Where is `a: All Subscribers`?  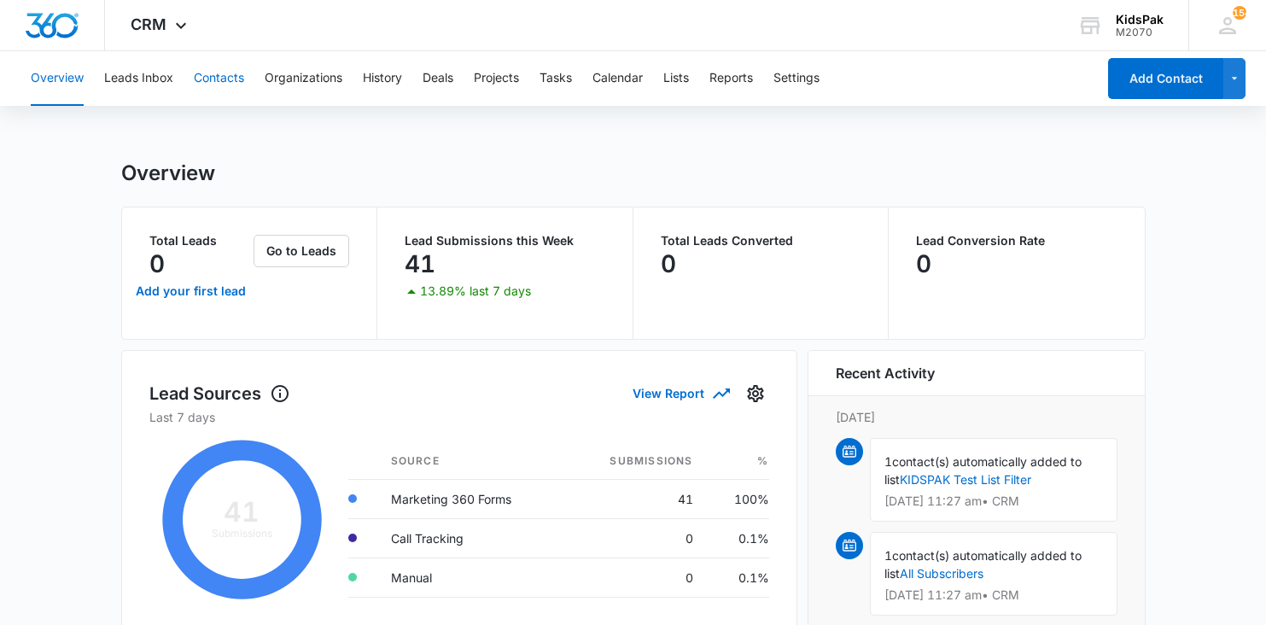
a: All Subscribers is located at coordinates (942, 573).